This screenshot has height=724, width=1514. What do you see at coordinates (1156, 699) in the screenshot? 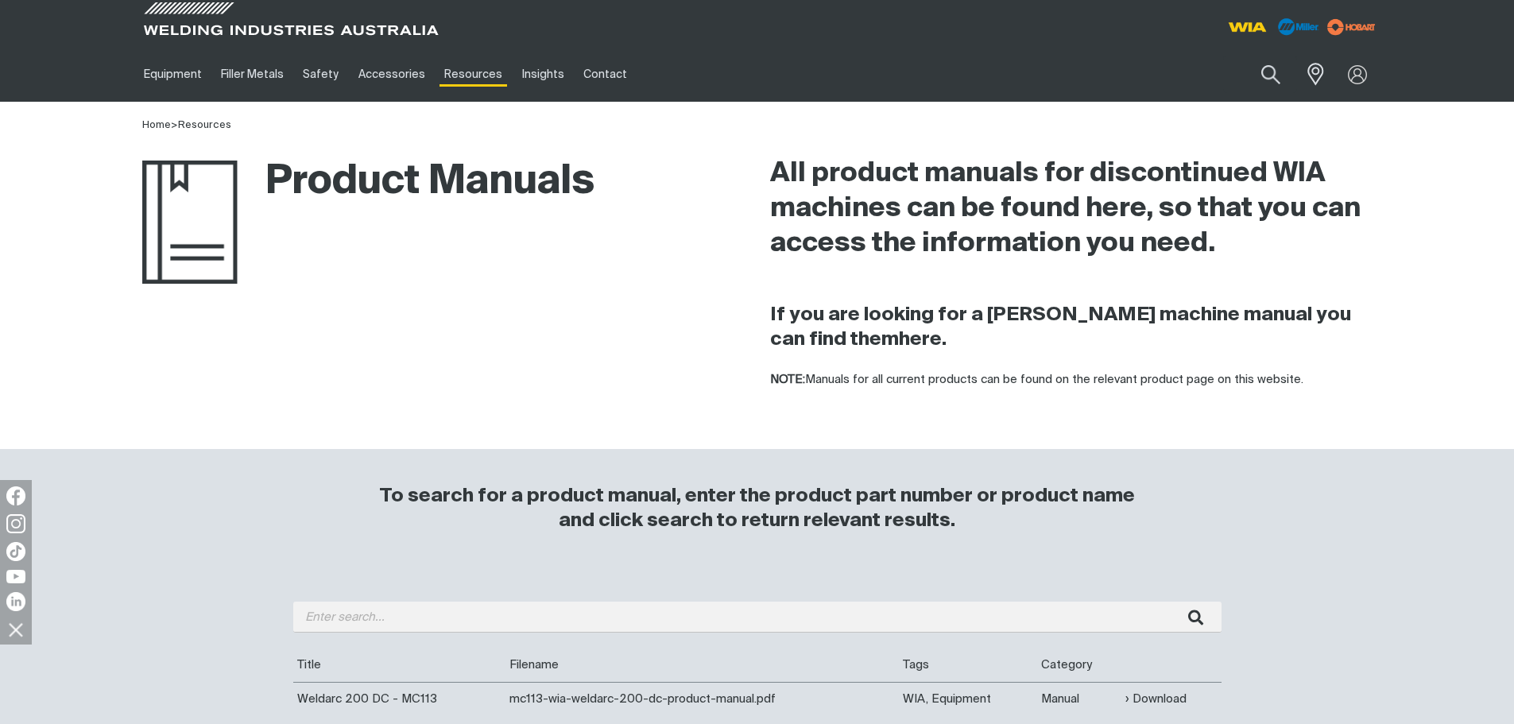
I see `a: Download` at bounding box center [1156, 699].